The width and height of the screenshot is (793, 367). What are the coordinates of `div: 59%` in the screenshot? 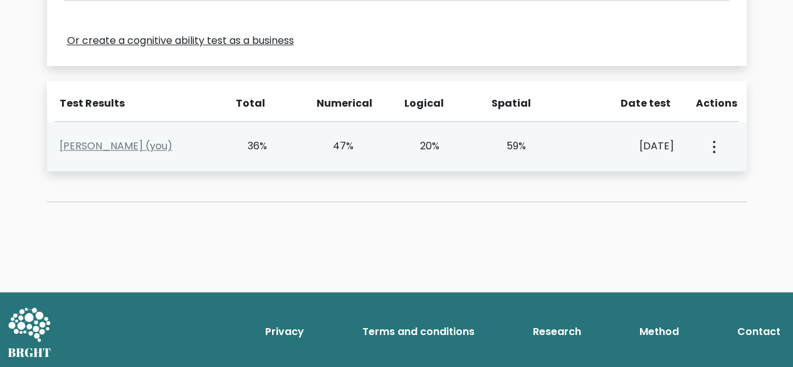 It's located at (508, 146).